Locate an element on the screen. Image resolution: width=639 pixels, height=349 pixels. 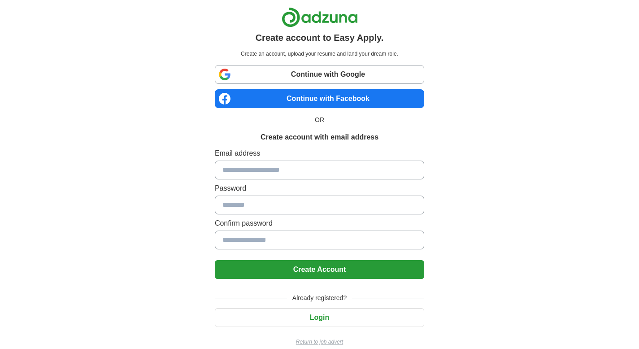
button: Login is located at coordinates (319, 318).